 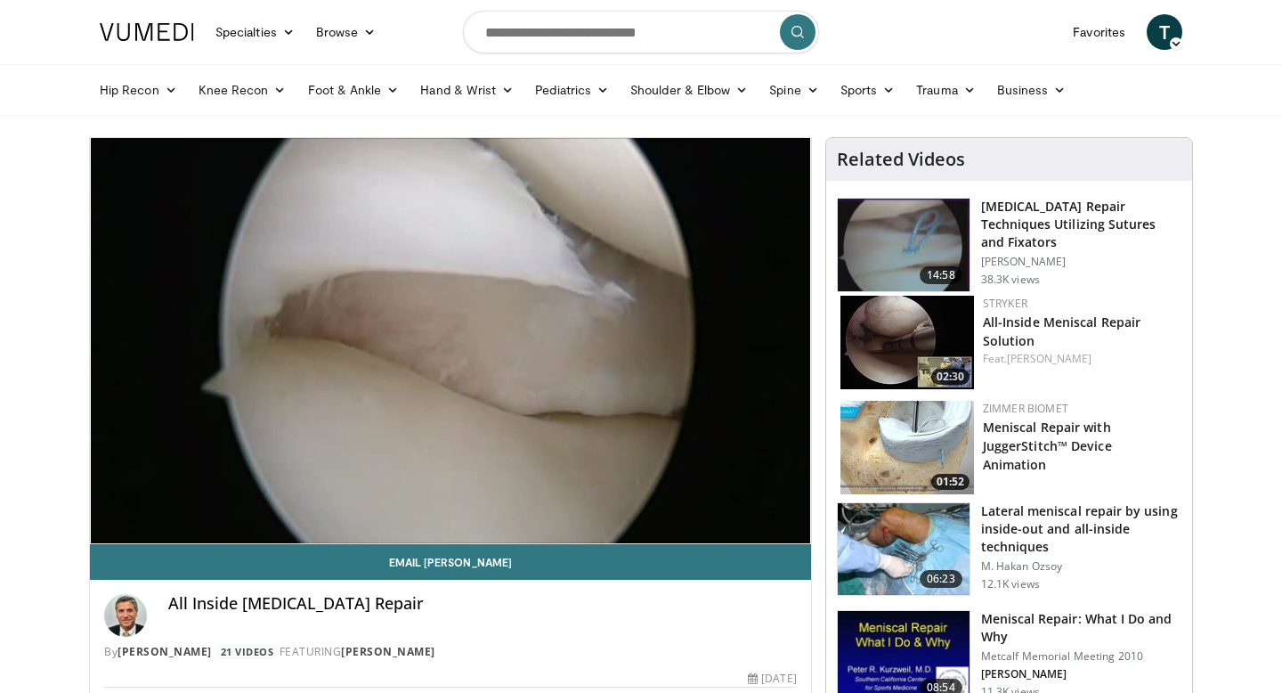 I want to click on h3: Meniscal Repair: What I Do and Why, so click(x=1081, y=628).